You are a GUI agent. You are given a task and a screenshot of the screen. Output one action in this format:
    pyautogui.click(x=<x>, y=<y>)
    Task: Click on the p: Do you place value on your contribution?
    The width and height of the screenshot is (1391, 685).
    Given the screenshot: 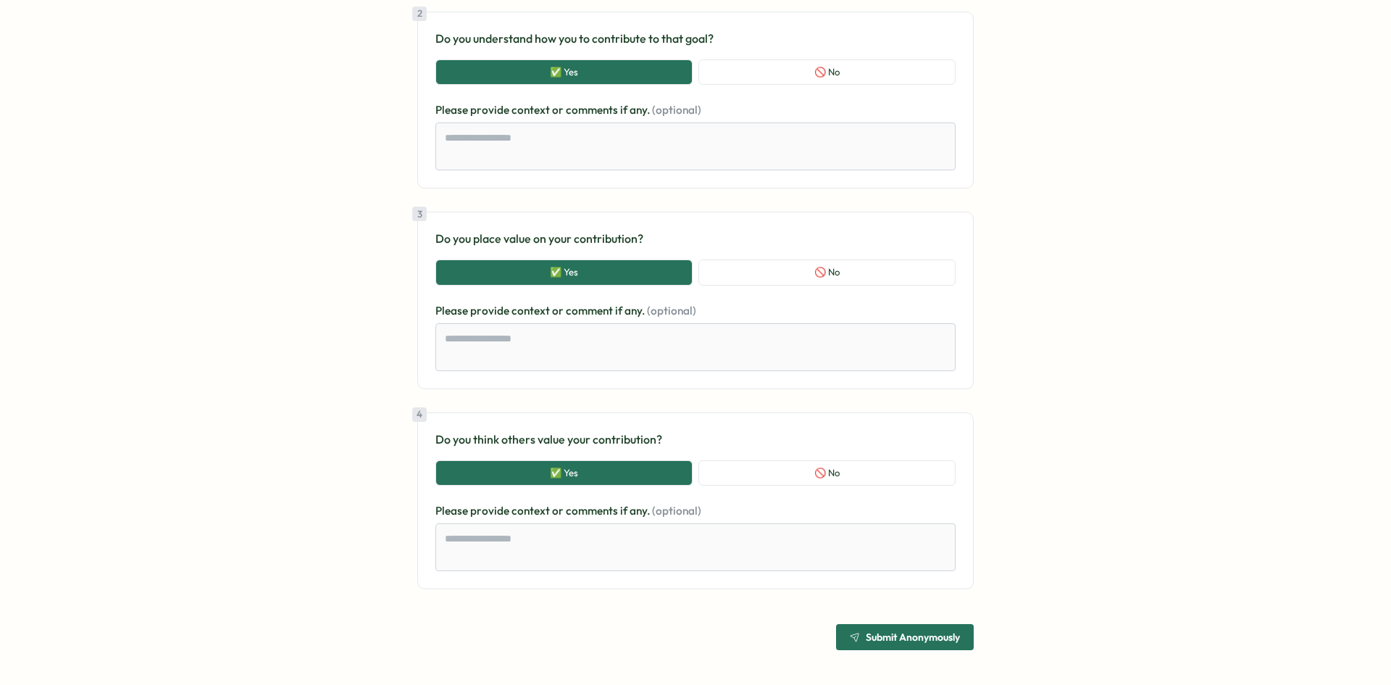 What is the action you would take?
    pyautogui.click(x=695, y=238)
    